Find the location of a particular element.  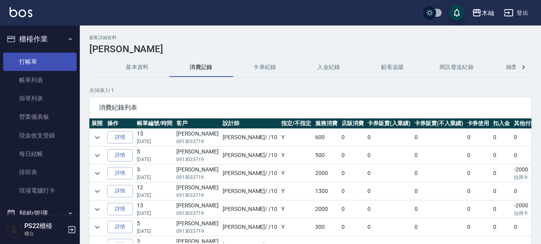

a: 掛單列表 is located at coordinates (40, 98).